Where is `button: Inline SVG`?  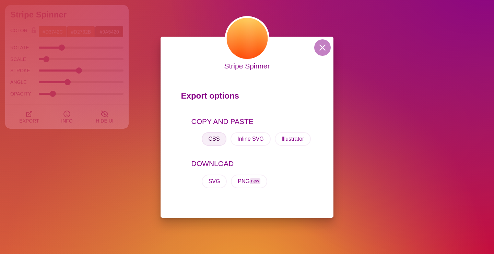 button: Inline SVG is located at coordinates (250, 139).